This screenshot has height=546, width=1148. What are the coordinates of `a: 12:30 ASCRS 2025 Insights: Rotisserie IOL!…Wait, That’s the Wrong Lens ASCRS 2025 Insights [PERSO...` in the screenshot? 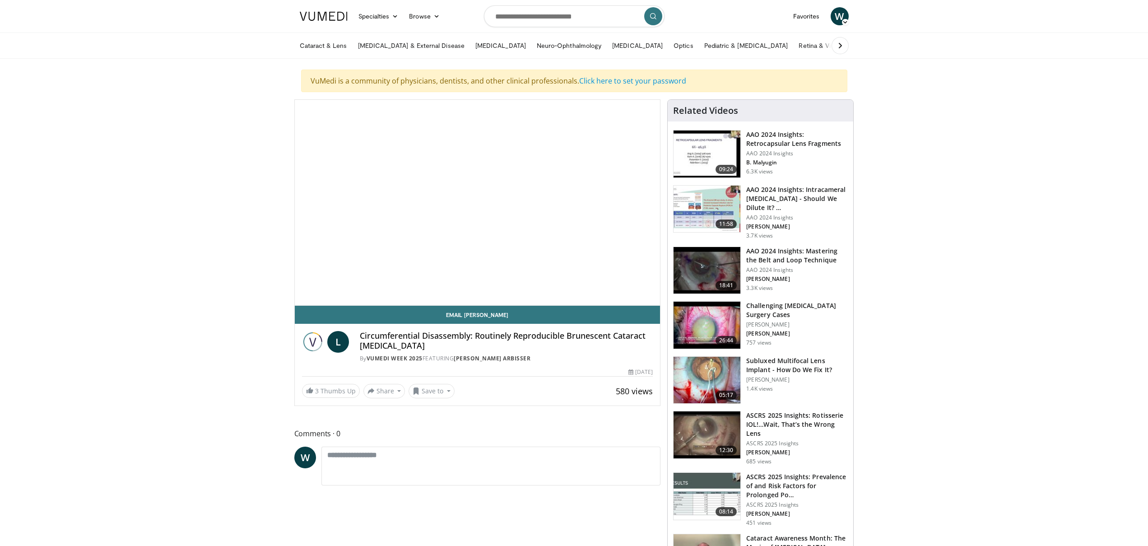 It's located at (760, 438).